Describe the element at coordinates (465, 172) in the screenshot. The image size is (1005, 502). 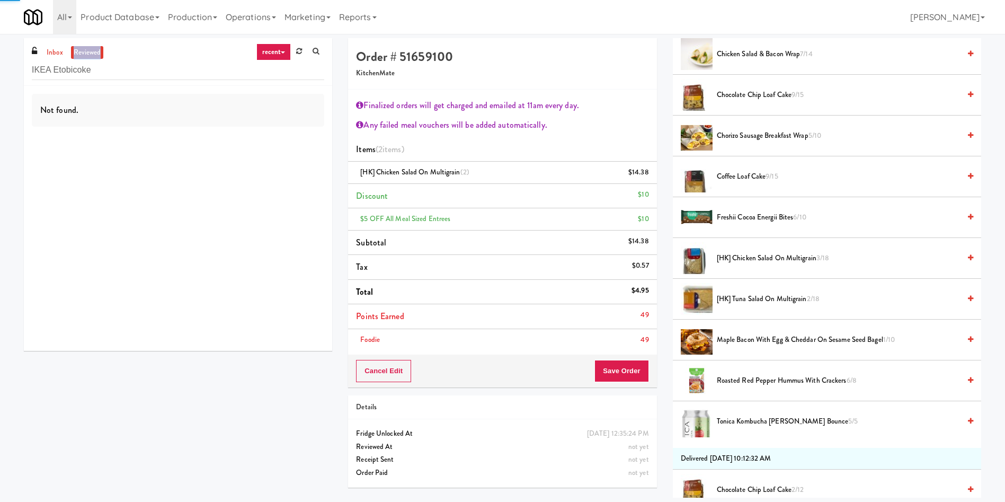
I see `span: (2)` at that location.